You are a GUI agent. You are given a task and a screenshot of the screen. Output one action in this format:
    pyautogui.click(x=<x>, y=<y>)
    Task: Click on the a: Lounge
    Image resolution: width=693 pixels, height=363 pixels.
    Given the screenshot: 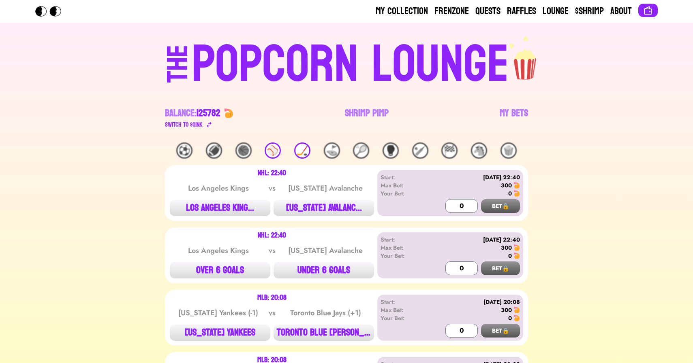 What is the action you would take?
    pyautogui.click(x=555, y=11)
    